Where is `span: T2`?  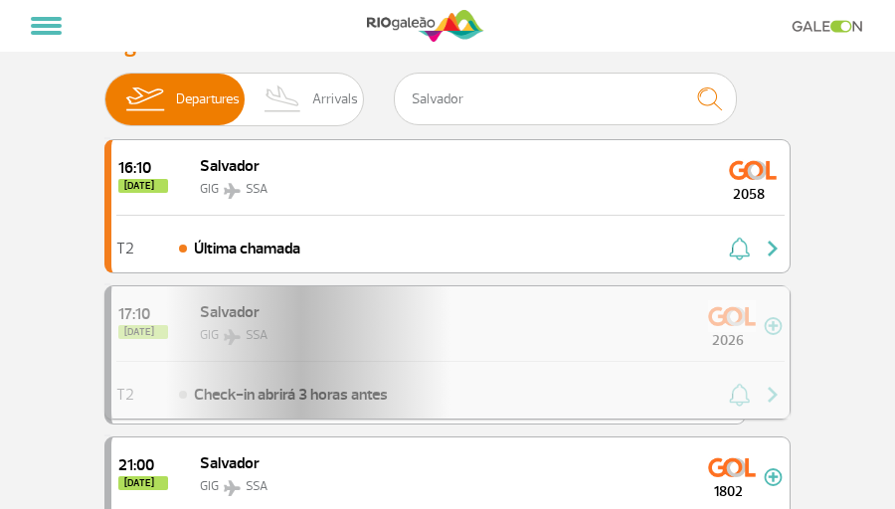
span: T2 is located at coordinates (125, 249).